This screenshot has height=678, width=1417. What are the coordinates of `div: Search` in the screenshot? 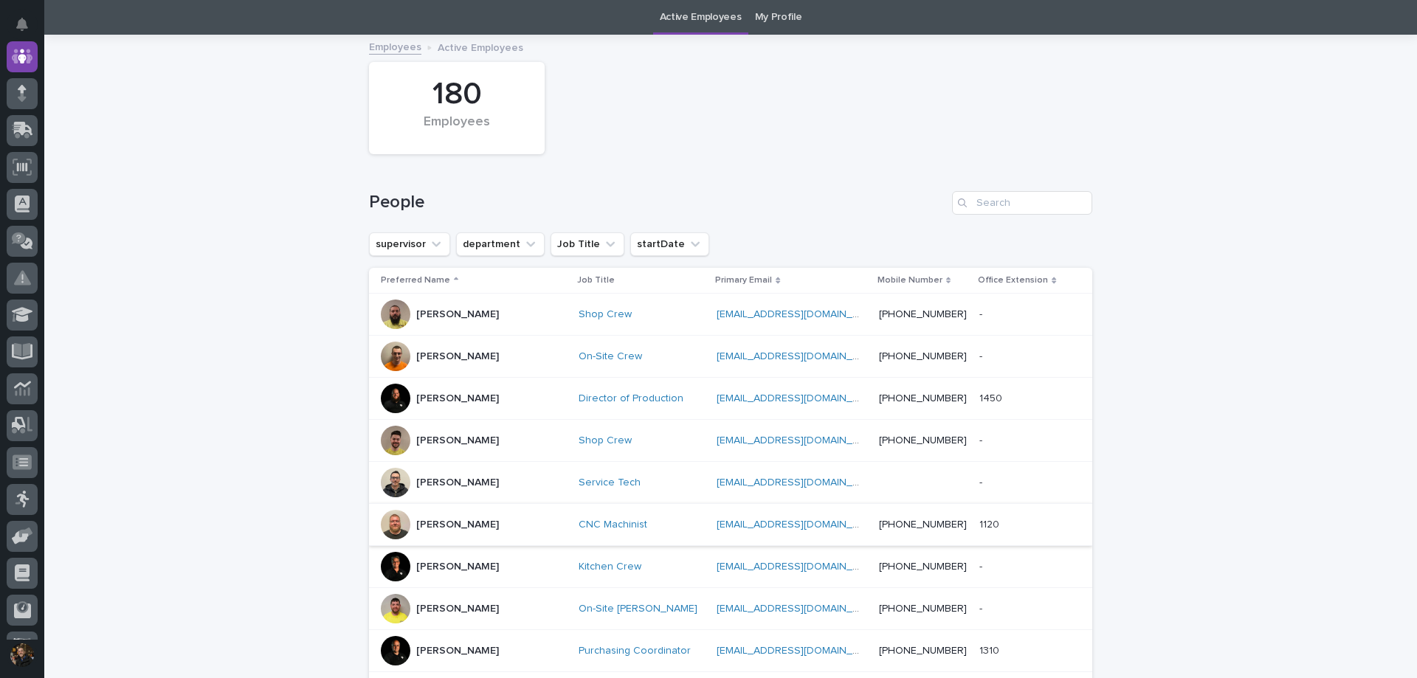 It's located at (1022, 203).